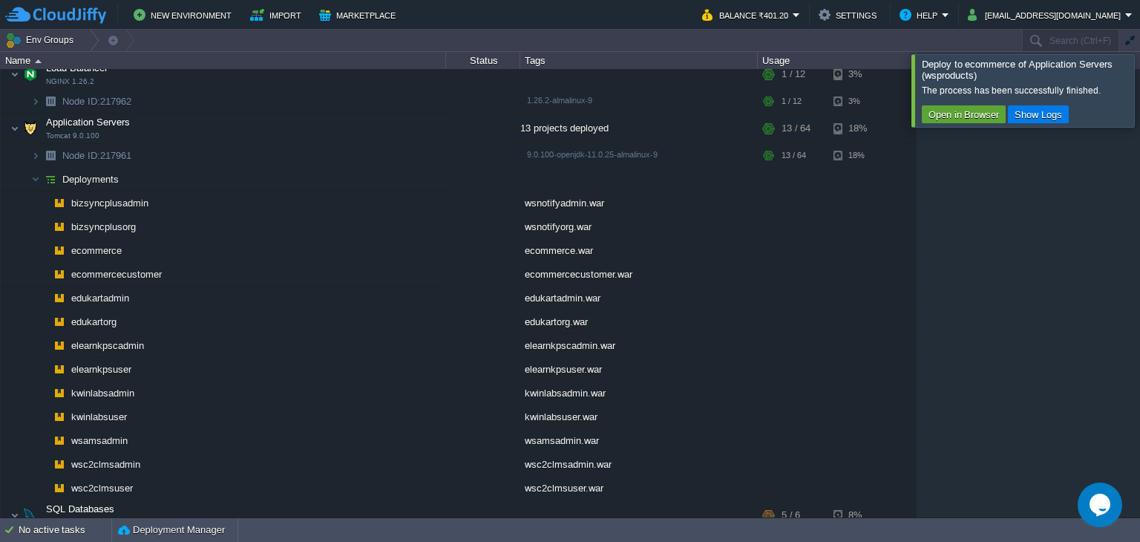 The image size is (1140, 542). Describe the element at coordinates (104, 226) in the screenshot. I see `span: bizsyncplusorg` at that location.